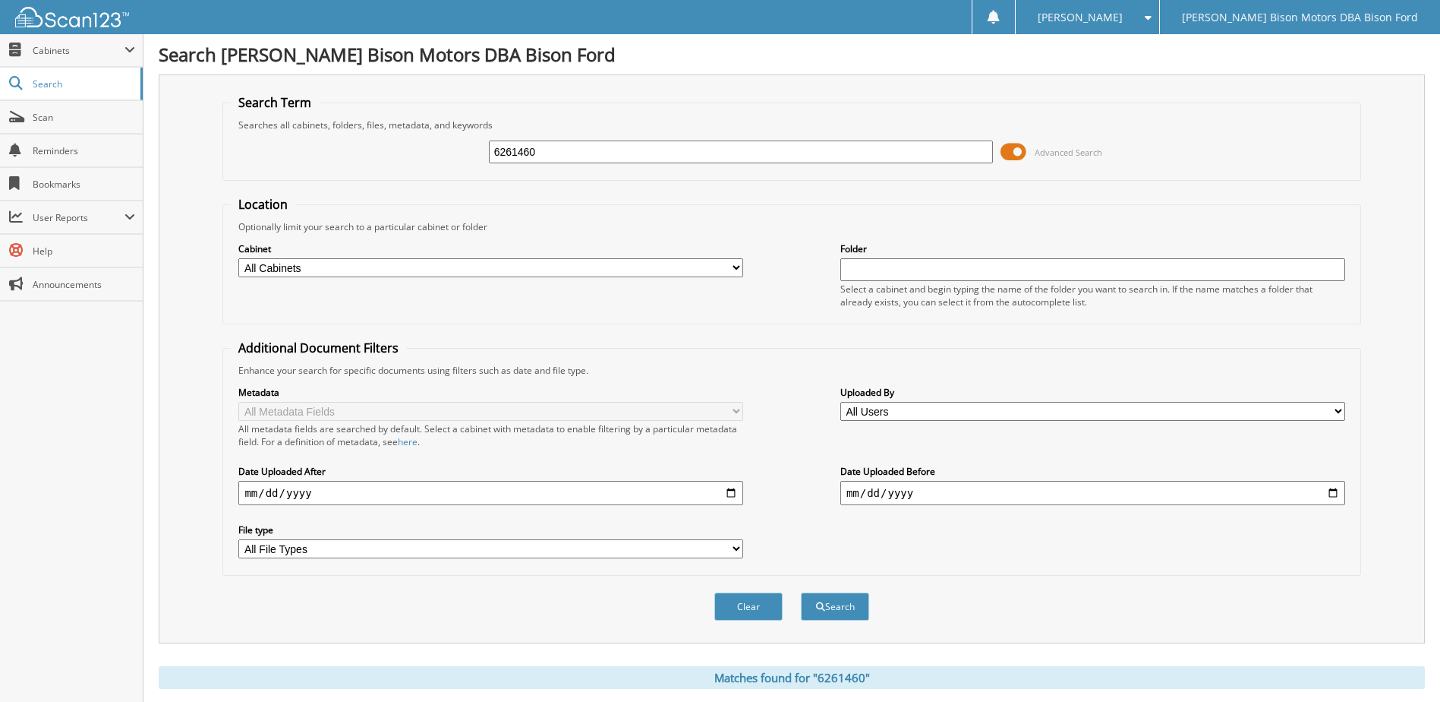 The height and width of the screenshot is (702, 1440). What do you see at coordinates (491, 529) in the screenshot?
I see `label: File type` at bounding box center [491, 529].